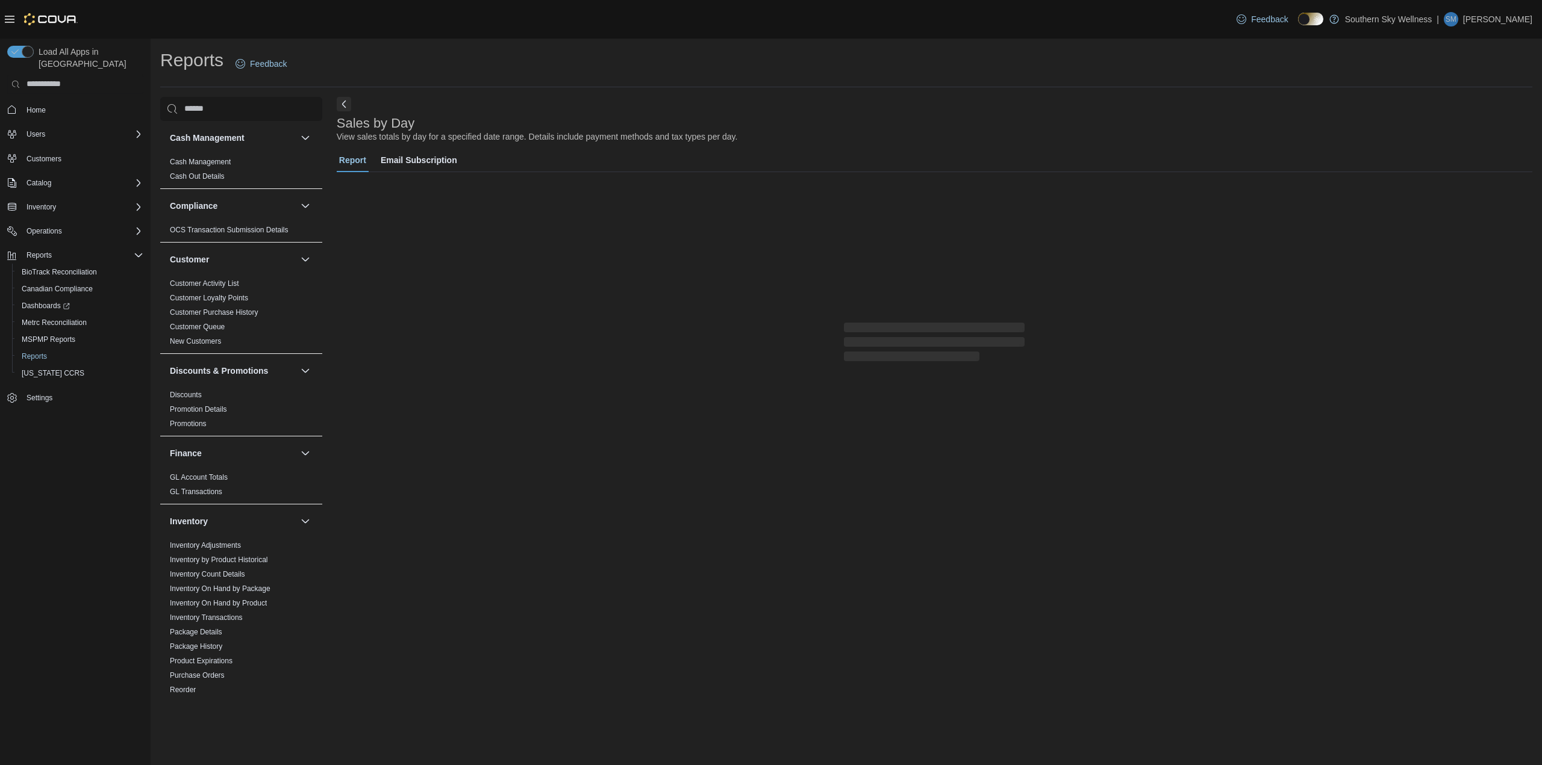 The height and width of the screenshot is (765, 1542). What do you see at coordinates (1451, 19) in the screenshot?
I see `div: Stan Martin` at bounding box center [1451, 19].